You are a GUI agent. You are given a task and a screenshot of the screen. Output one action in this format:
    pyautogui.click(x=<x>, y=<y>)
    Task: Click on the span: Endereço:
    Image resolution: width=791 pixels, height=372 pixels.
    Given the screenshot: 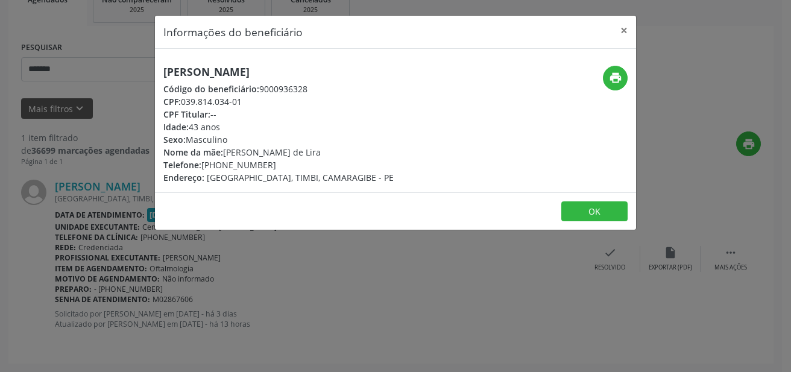 What is the action you would take?
    pyautogui.click(x=184, y=177)
    